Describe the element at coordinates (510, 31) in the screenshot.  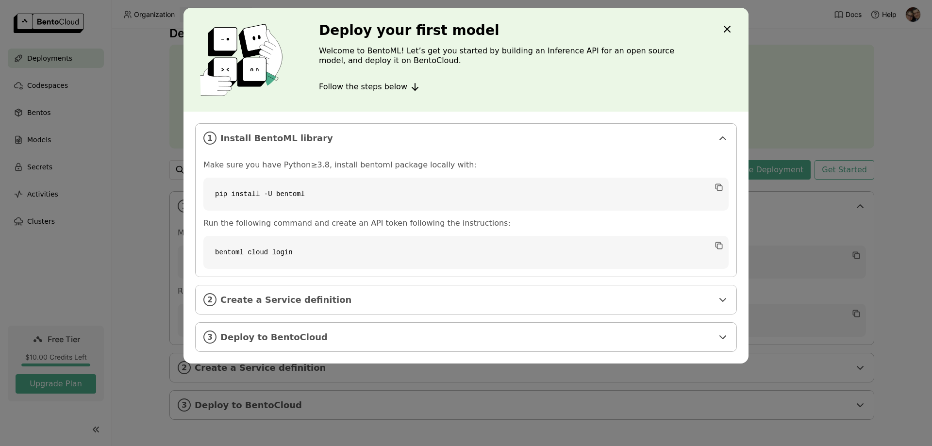
I see `h3: Deploy your first model` at that location.